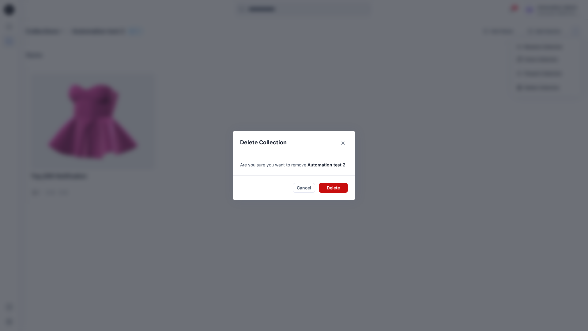 This screenshot has height=331, width=588. Describe the element at coordinates (294, 142) in the screenshot. I see `header: Delete Collection` at that location.